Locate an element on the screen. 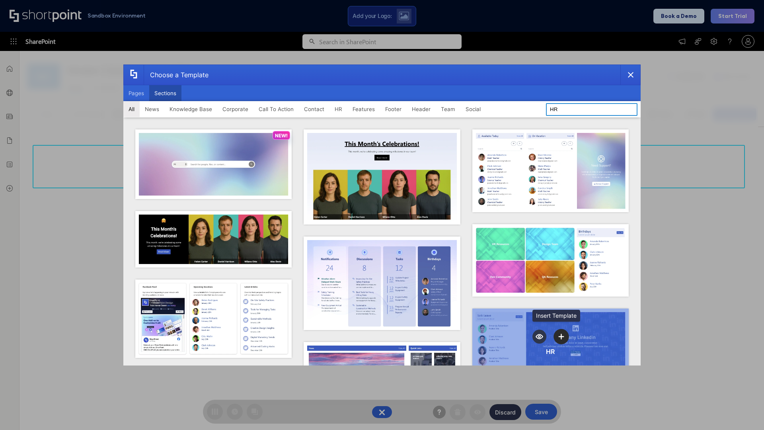 The image size is (764, 430). button: Pages is located at coordinates (136, 93).